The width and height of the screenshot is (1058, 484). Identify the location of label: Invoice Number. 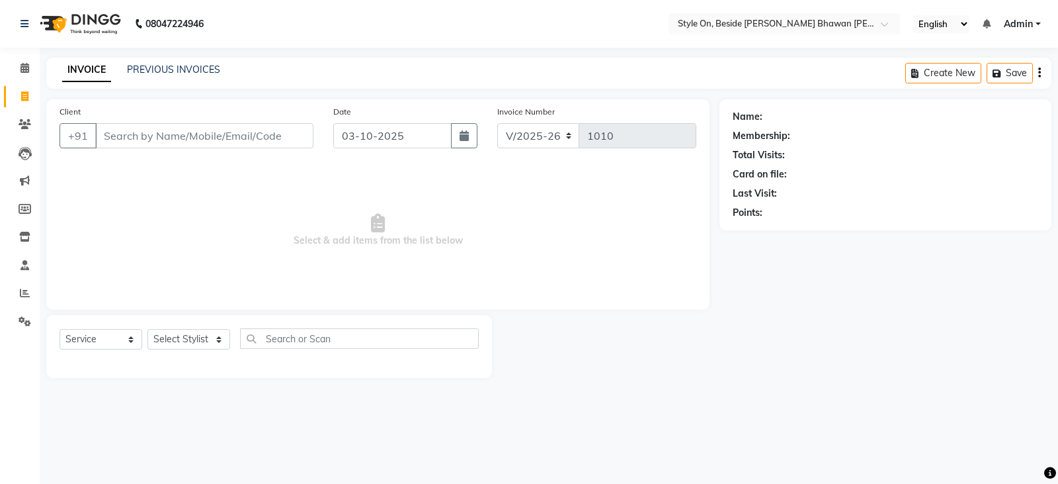
(526, 112).